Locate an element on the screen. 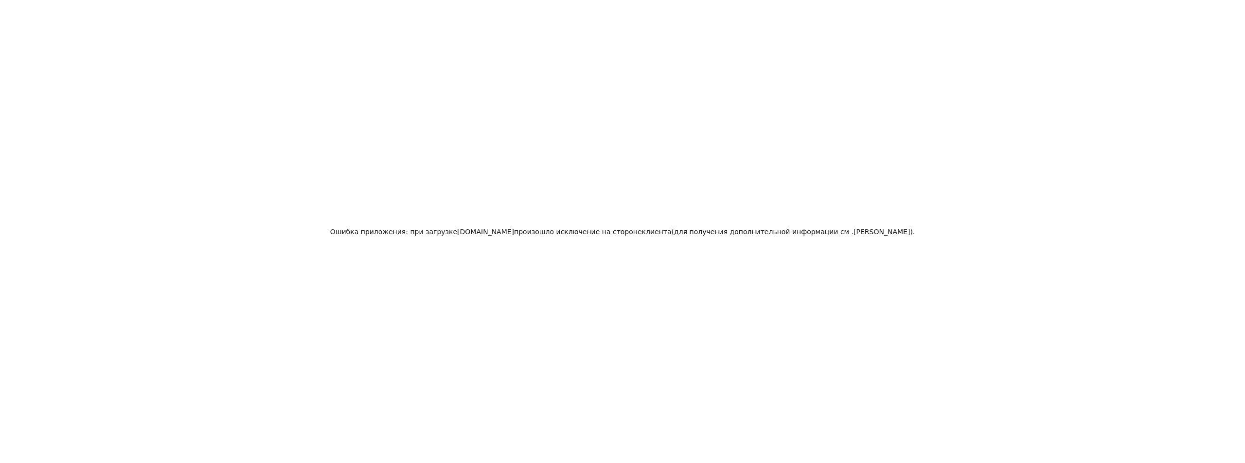 This screenshot has height=463, width=1245. font: Ошибка приложения: при загрузке is located at coordinates (393, 232).